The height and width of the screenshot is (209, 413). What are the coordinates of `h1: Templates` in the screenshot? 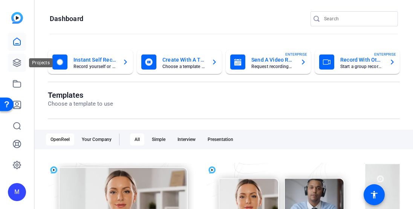 It's located at (80, 95).